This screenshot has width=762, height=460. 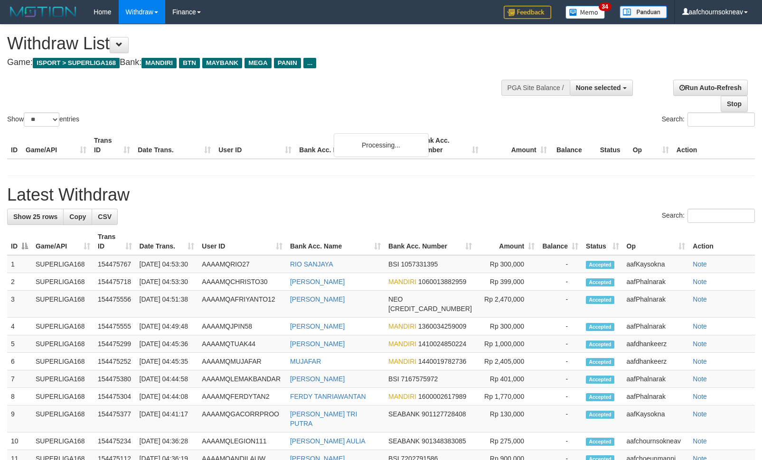 What do you see at coordinates (19, 344) in the screenshot?
I see `td: 5` at bounding box center [19, 344].